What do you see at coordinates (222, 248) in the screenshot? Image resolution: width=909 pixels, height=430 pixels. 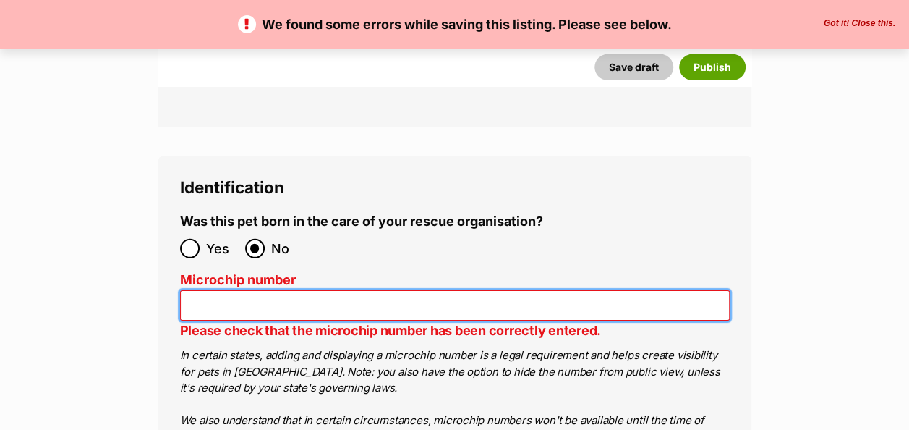 I see `span: Yes` at bounding box center [222, 248].